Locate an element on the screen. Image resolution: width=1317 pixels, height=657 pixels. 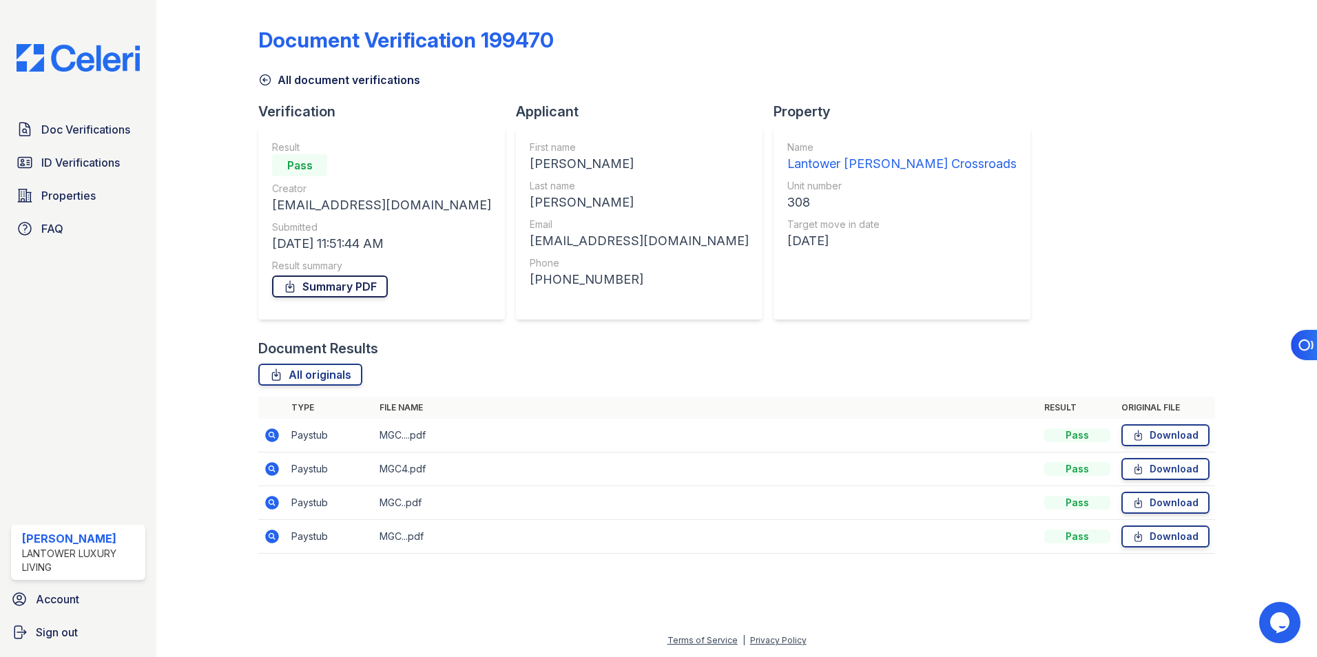
a: All document verifications is located at coordinates (339, 80).